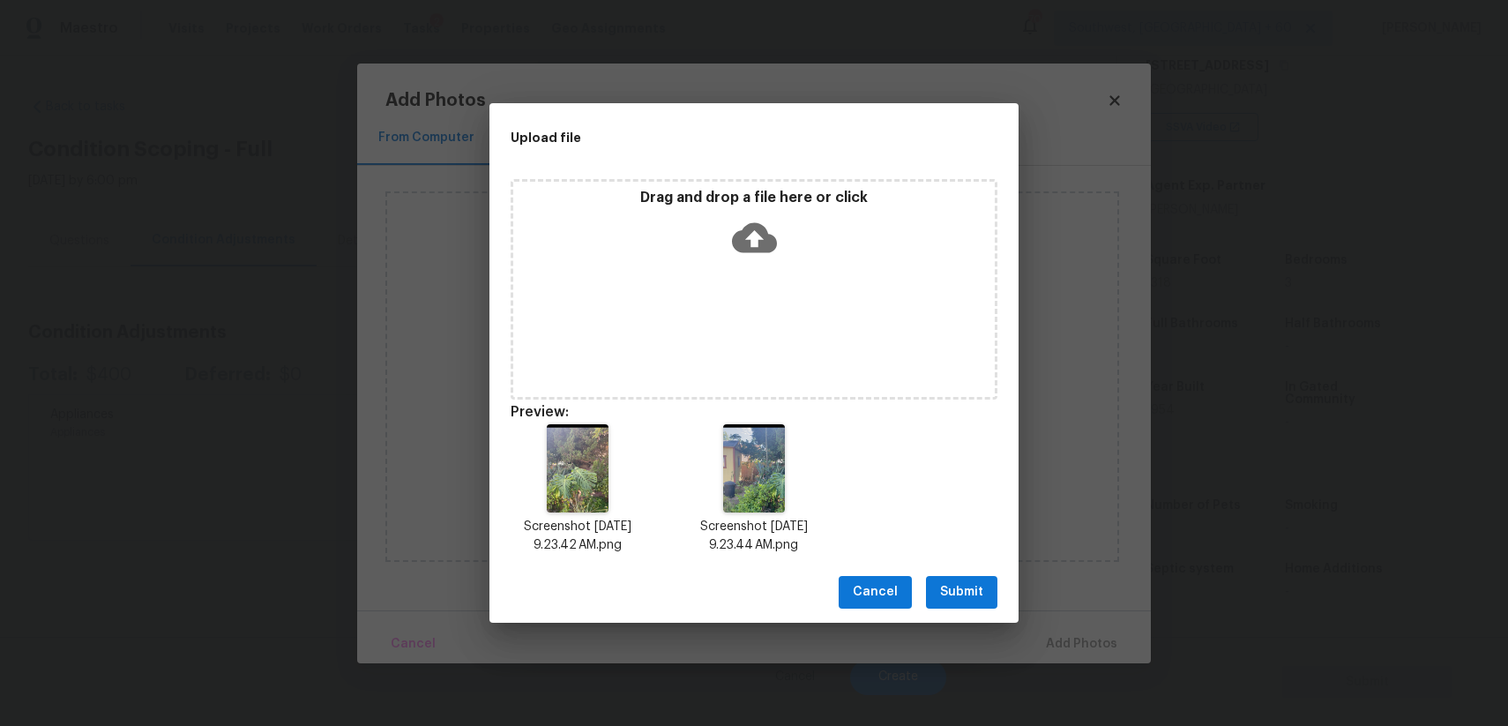 This screenshot has width=1508, height=726. Describe the element at coordinates (577, 468) in the screenshot. I see `img: AonQ3hJqIwXHAAAAAElFTkSuQmCC` at that location.